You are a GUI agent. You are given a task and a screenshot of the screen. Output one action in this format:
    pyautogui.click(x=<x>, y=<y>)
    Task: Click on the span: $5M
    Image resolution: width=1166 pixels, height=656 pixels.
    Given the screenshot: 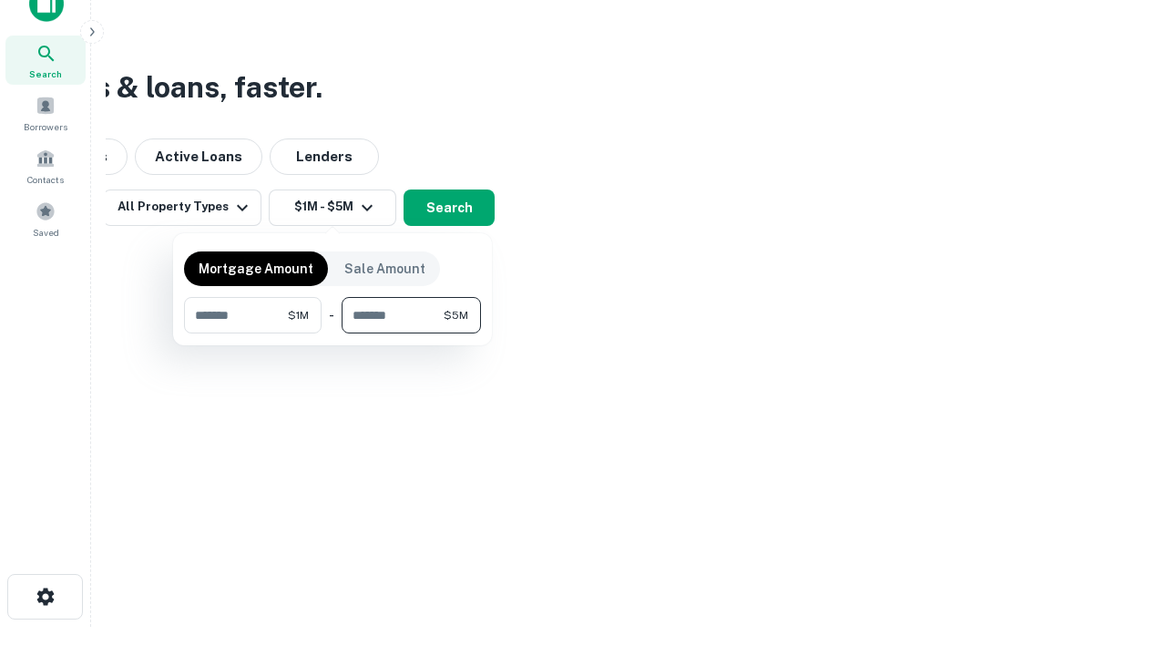 What is the action you would take?
    pyautogui.click(x=456, y=315)
    